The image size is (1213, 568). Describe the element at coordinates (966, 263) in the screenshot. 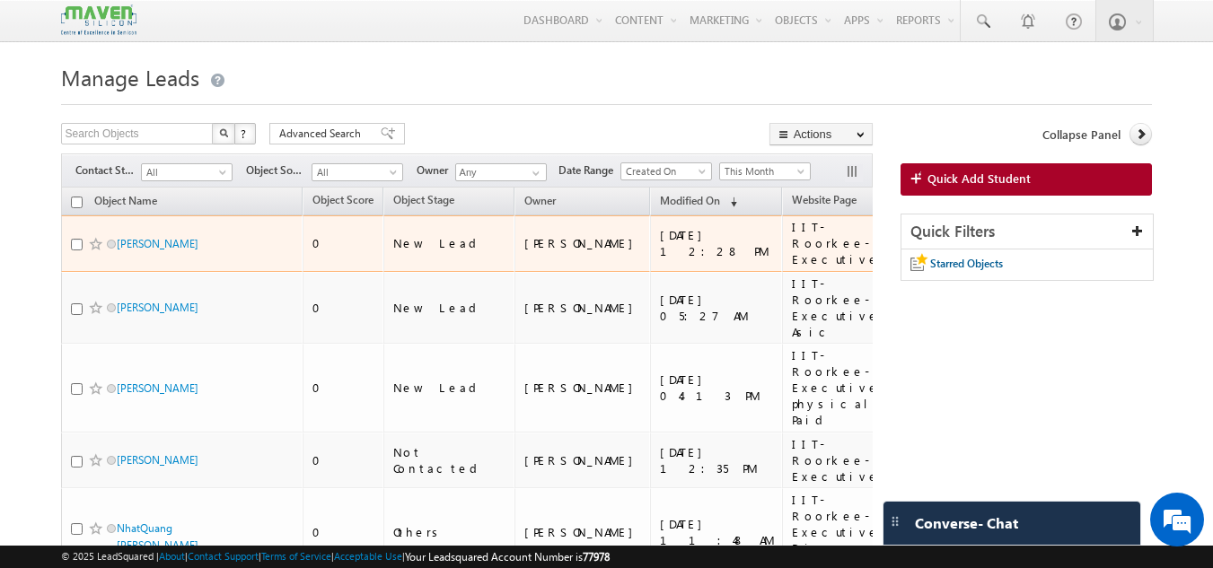

I see `span: Starred Objects` at that location.